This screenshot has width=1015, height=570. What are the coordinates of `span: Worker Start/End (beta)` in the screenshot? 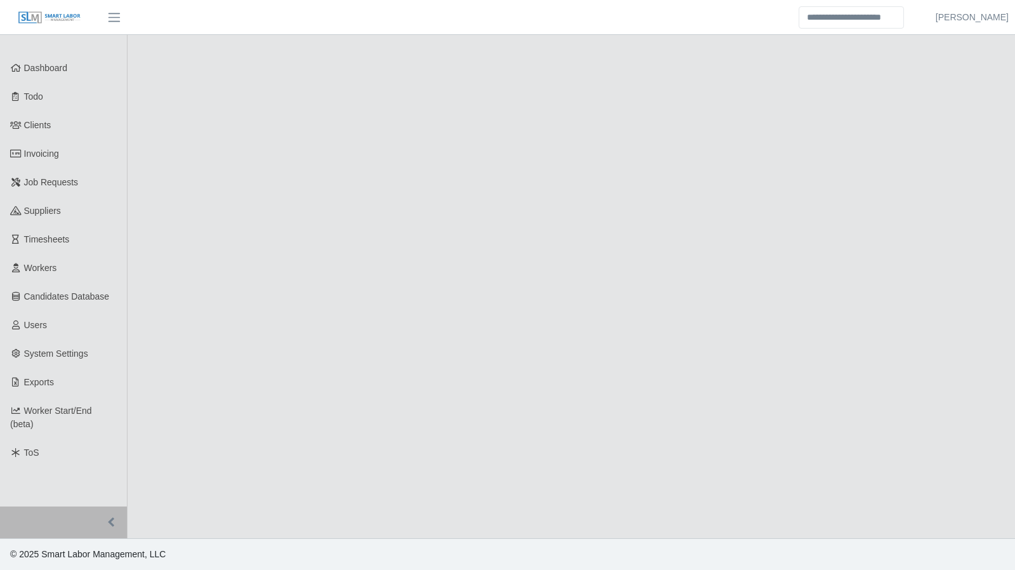 It's located at (51, 417).